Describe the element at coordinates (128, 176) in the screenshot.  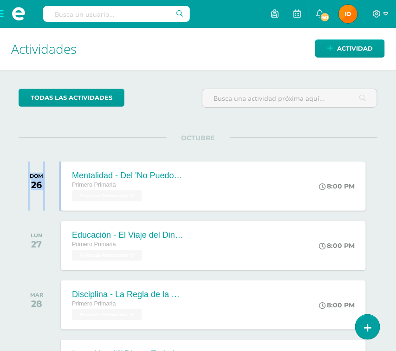
I see `div: Mentalidad - Del 'No Puedo' al '¿Cómo Puedo?'` at that location.